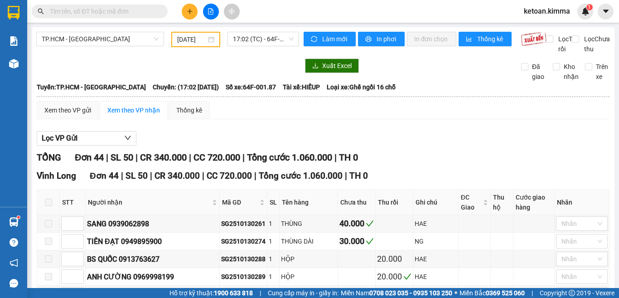 Image resolution: width=619 pixels, height=298 pixels. Describe the element at coordinates (152, 259) in the screenshot. I see `div: BS QUỐC 0913763627` at that location.